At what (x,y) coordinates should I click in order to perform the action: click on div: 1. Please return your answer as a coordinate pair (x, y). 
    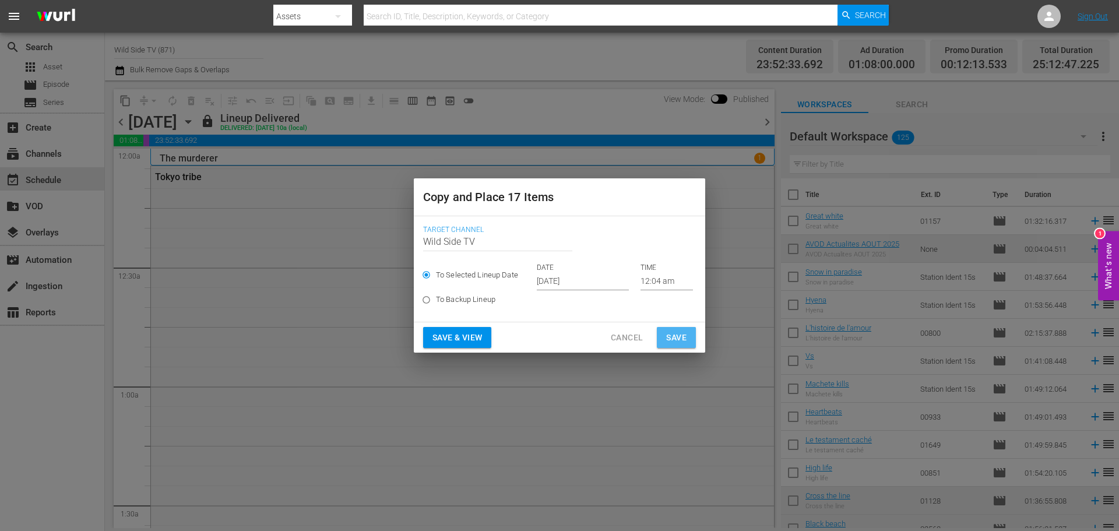
    Looking at the image, I should click on (1100, 233).